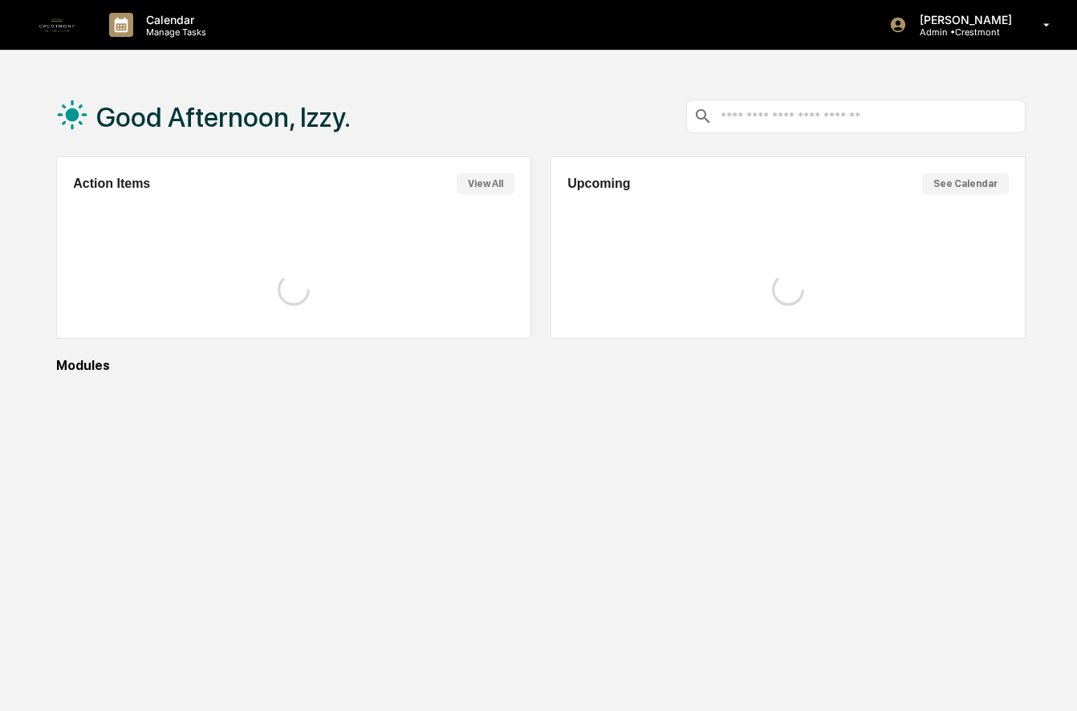 This screenshot has height=711, width=1077. Describe the element at coordinates (965, 184) in the screenshot. I see `a: See Calendar` at that location.